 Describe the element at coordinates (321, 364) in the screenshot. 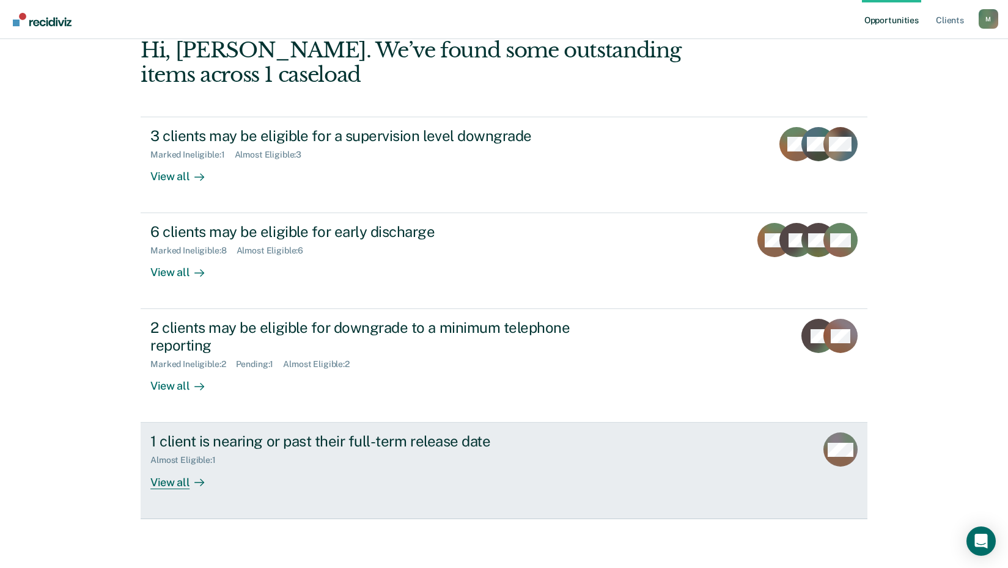

I see `div: Almost Eligible : 2` at that location.